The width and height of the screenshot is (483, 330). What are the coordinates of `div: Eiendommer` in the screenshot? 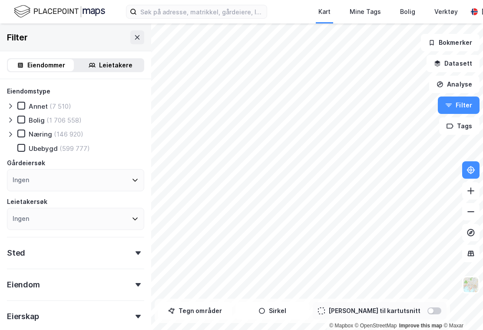 It's located at (46, 65).